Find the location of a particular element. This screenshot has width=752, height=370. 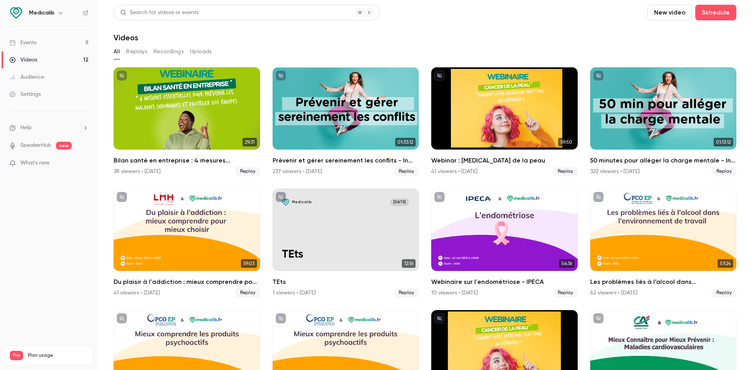

span: 59:03 is located at coordinates (249, 264).